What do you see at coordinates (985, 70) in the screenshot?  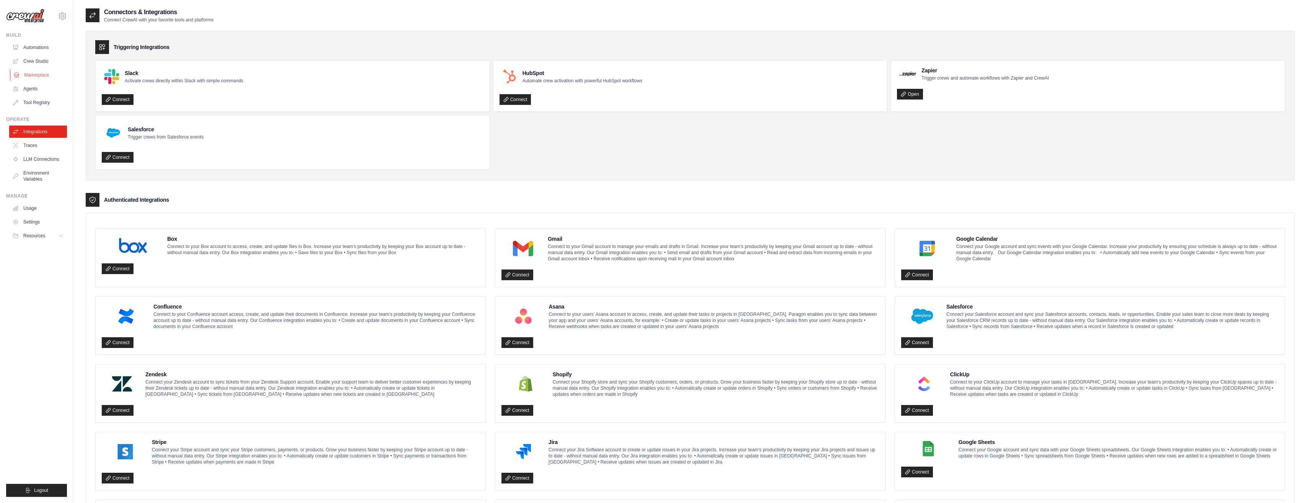 I see `h4: Zapier` at bounding box center [985, 70].